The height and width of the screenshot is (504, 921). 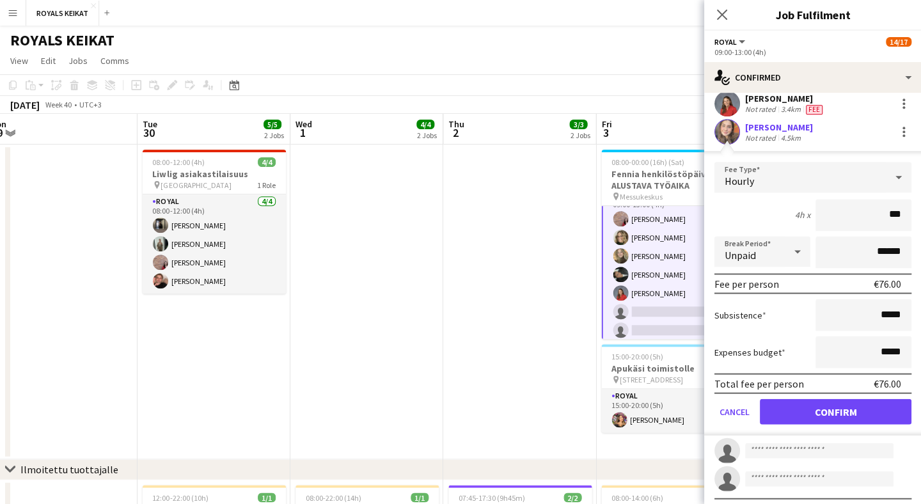 What do you see at coordinates (90, 104) in the screenshot?
I see `div: UTC+3` at bounding box center [90, 104].